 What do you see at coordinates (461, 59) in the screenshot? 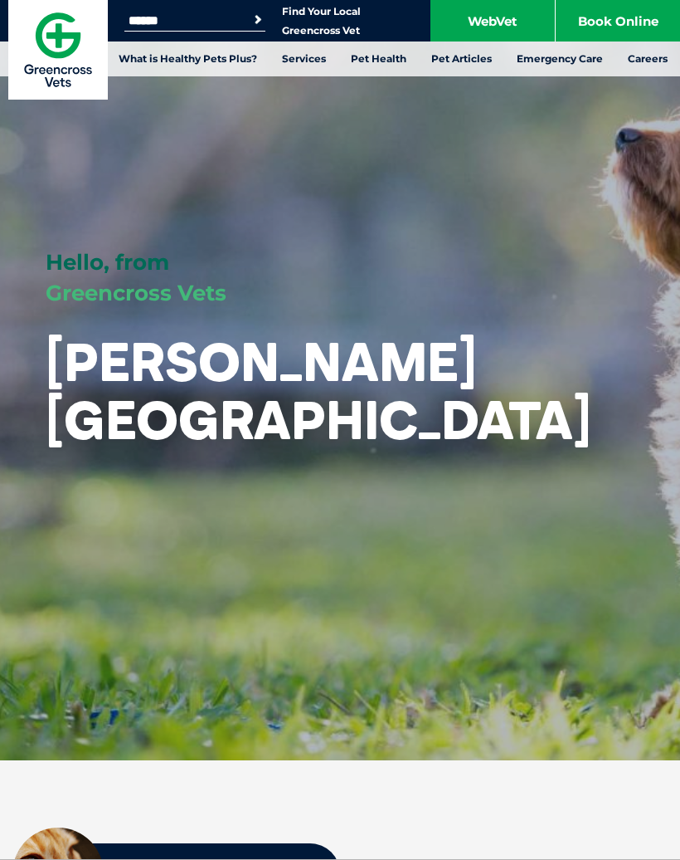
I see `a: Pet Articles` at bounding box center [461, 59].